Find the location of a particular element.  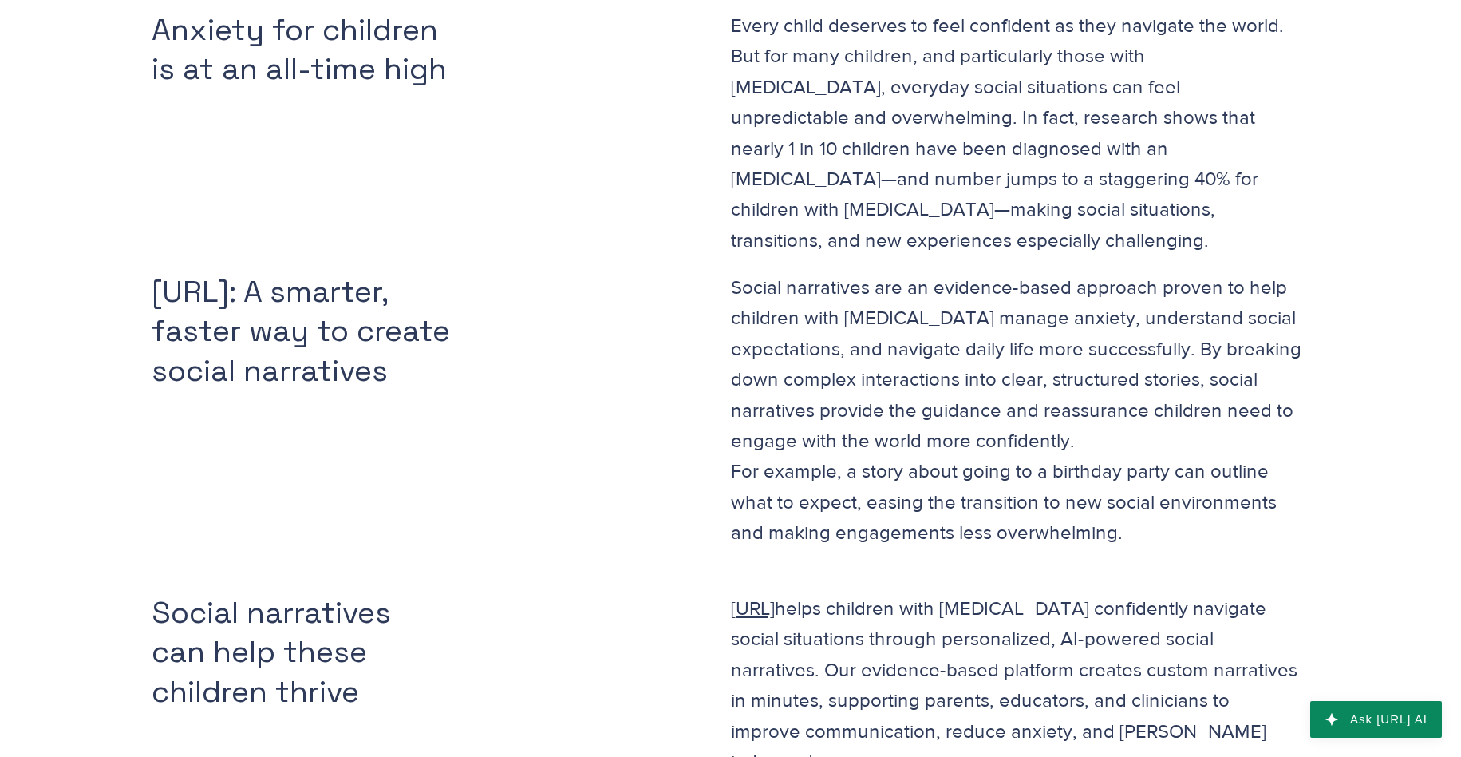

span: For example, a story about going to a birthday party can outline what to expect, easing the trans... is located at coordinates (1004, 501).